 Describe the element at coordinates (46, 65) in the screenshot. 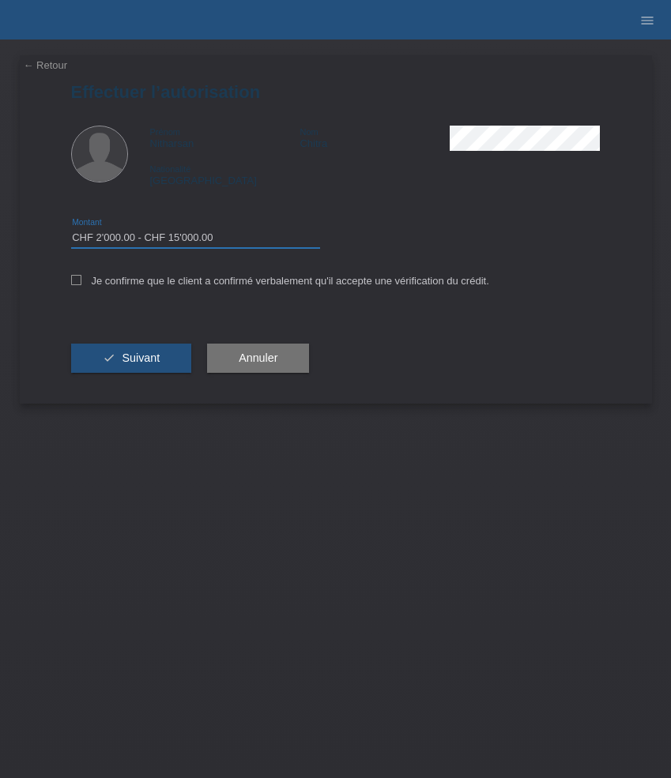

I see `a: ← Retour` at that location.